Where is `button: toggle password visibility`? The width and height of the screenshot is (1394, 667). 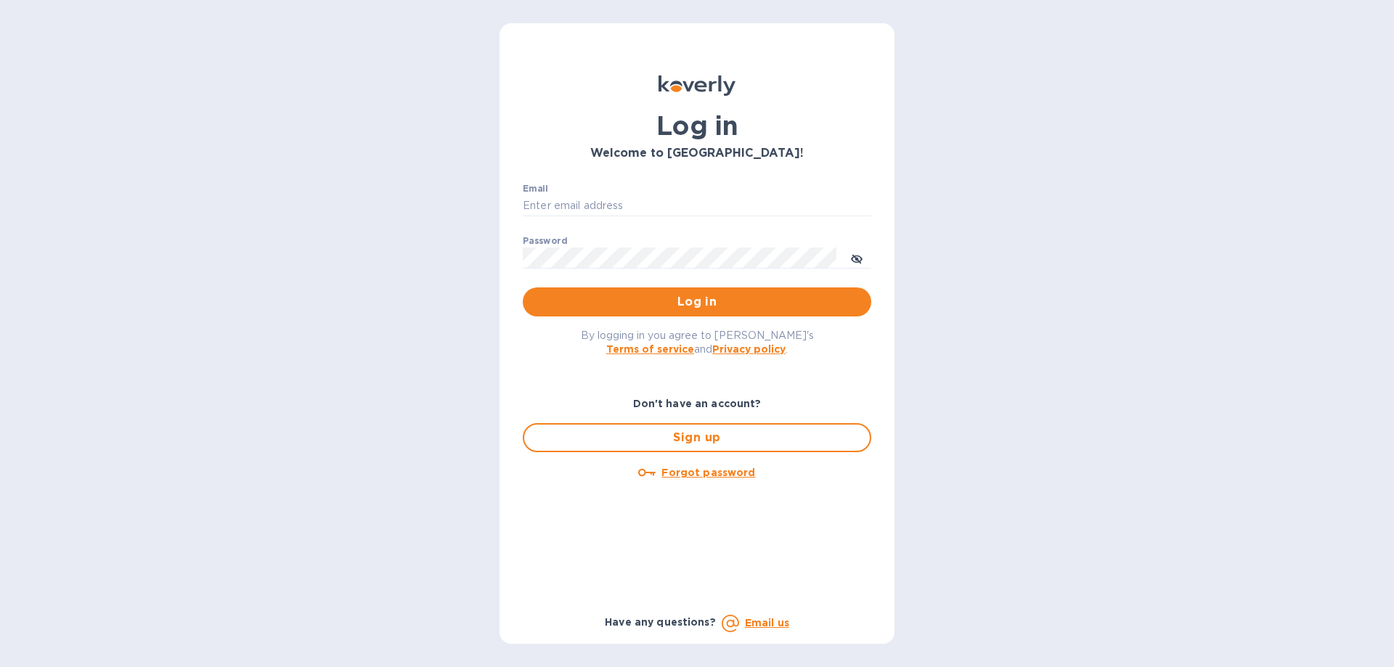 button: toggle password visibility is located at coordinates (856, 258).